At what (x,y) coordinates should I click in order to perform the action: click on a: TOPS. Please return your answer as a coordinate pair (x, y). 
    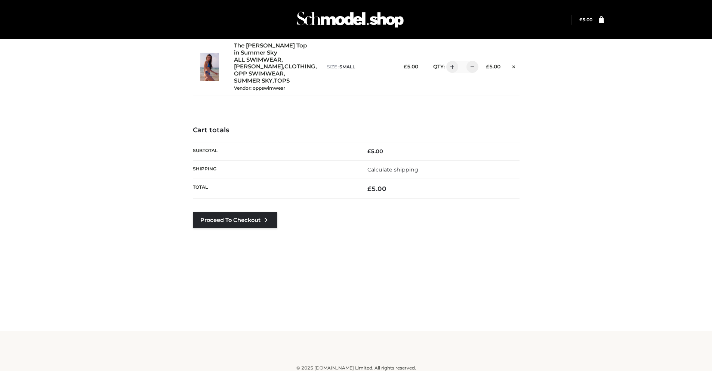
    Looking at the image, I should click on (282, 81).